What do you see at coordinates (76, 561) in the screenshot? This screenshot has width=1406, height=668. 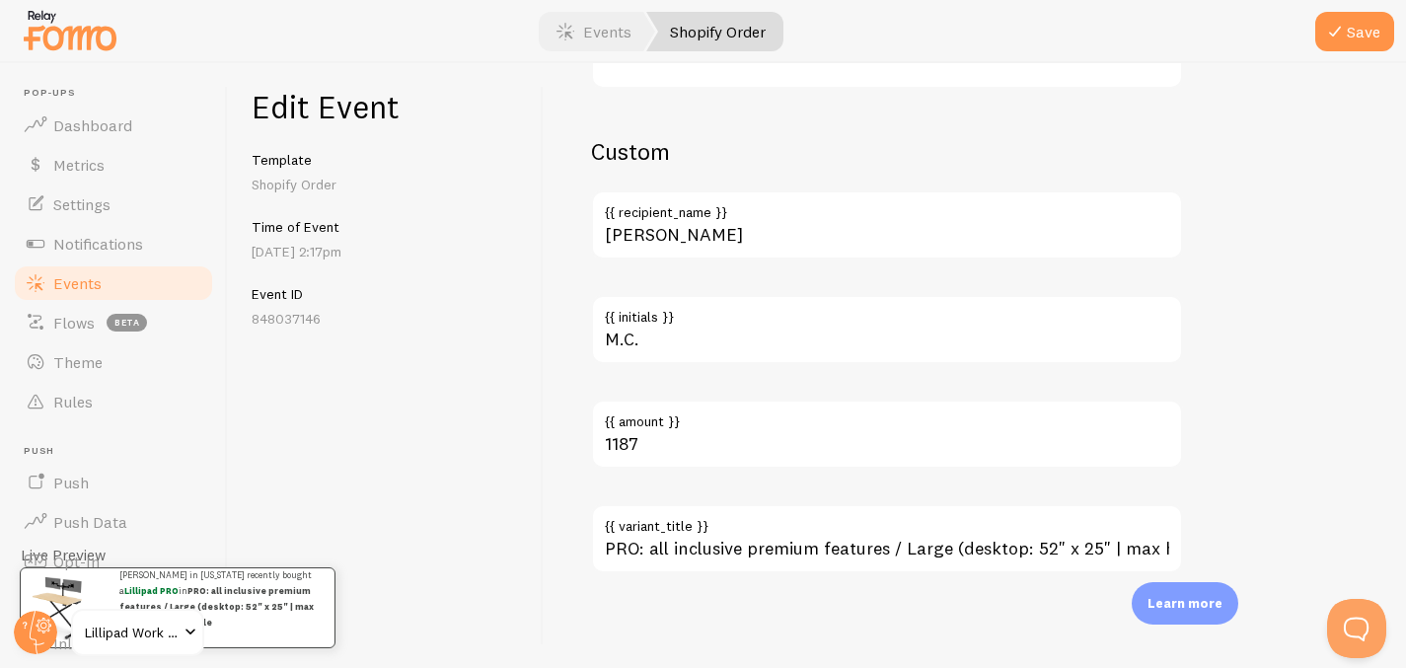 I see `span: Opt-In` at bounding box center [76, 561].